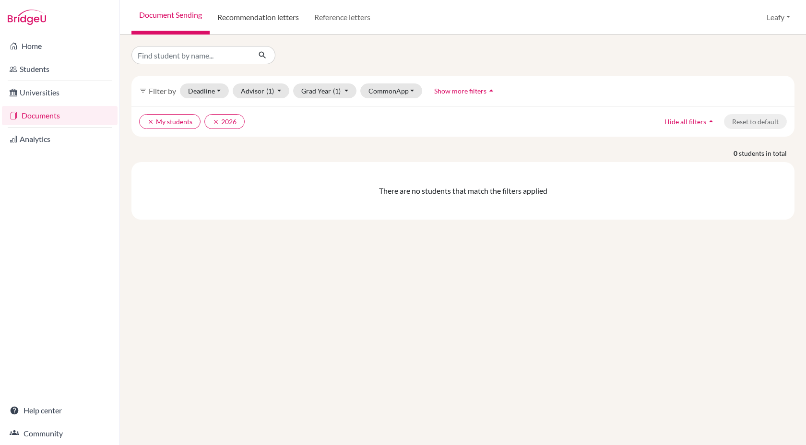 Image resolution: width=806 pixels, height=445 pixels. Describe the element at coordinates (191, 55) in the screenshot. I see `input: Find student by name...` at that location.